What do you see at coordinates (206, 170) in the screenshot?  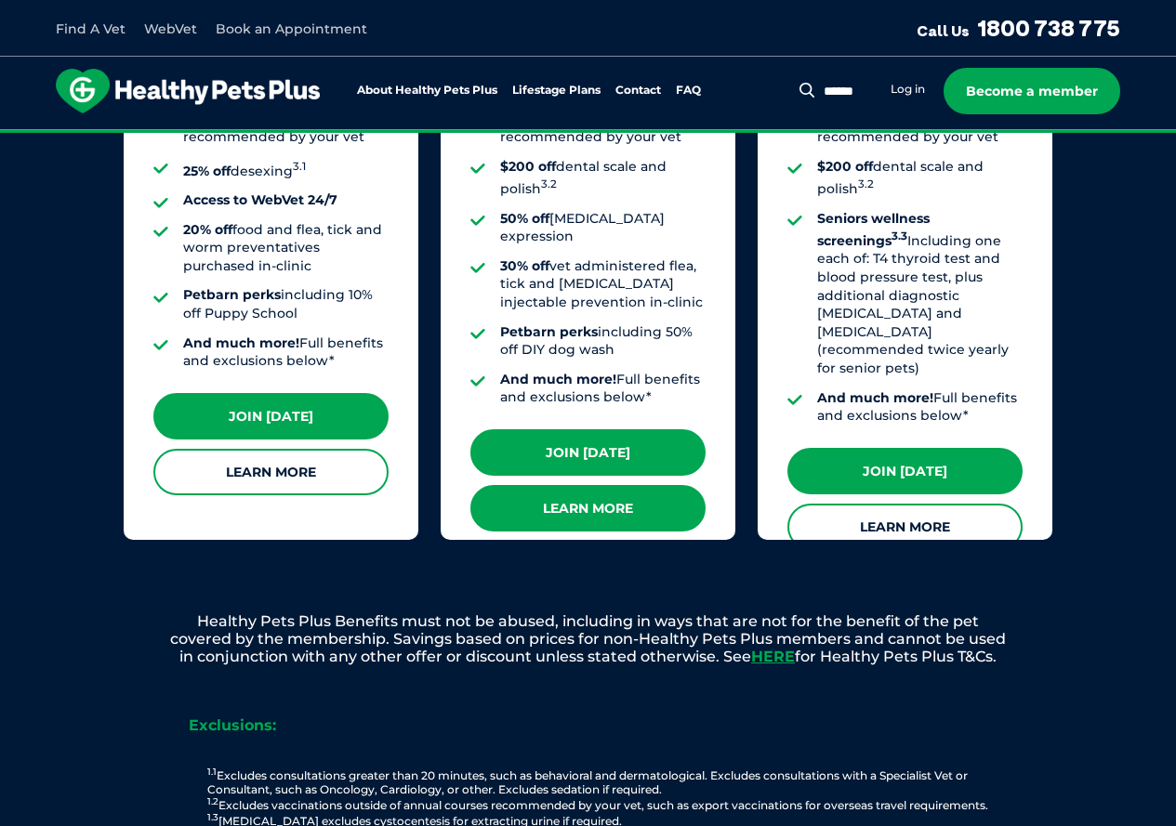 I see `strong: 25% off` at bounding box center [206, 170].